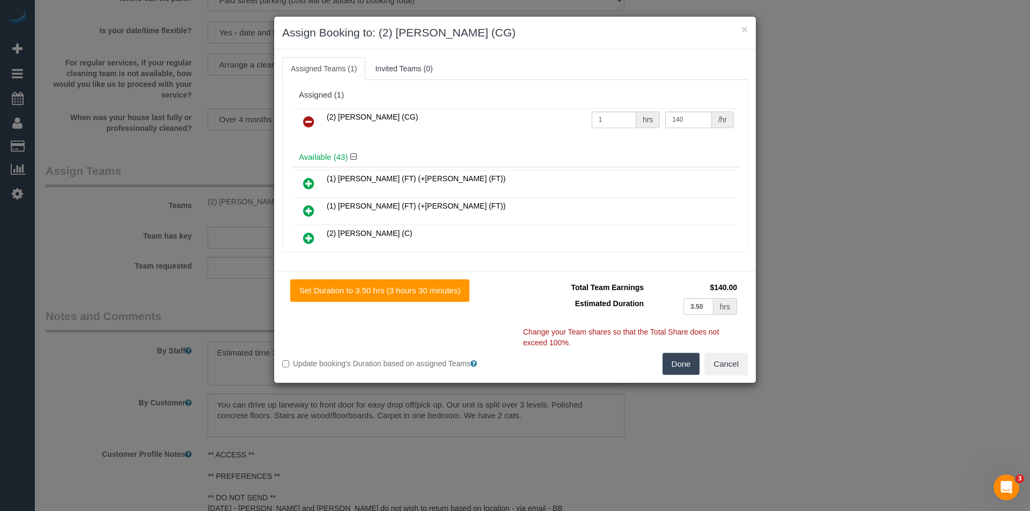 The image size is (1030, 511). Describe the element at coordinates (1020, 479) in the screenshot. I see `span: 3` at that location.